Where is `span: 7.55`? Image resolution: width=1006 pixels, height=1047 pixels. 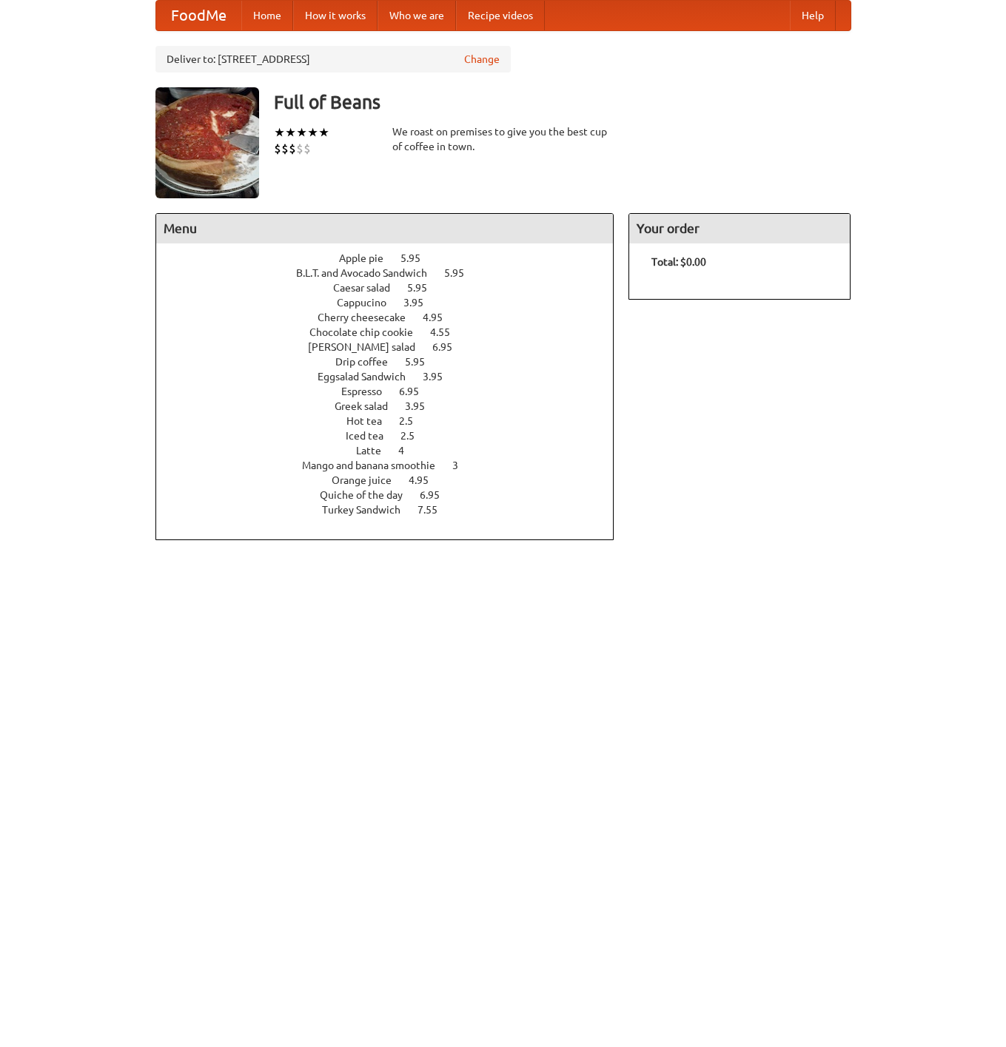 span: 7.55 is located at coordinates (434, 510).